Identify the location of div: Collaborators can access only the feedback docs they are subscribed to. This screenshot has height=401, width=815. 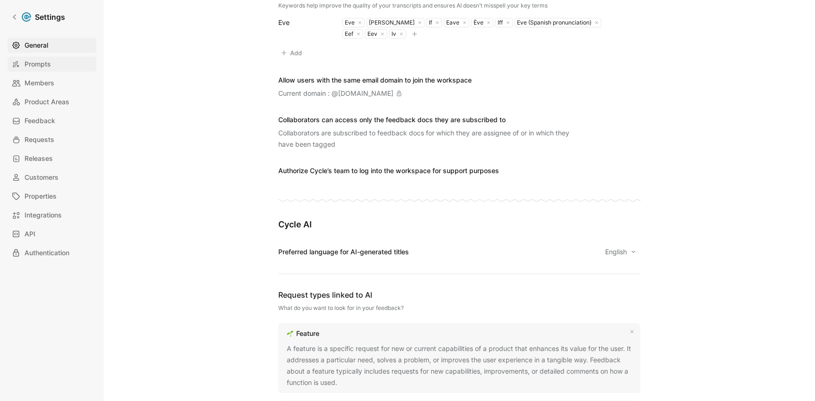
(429, 120).